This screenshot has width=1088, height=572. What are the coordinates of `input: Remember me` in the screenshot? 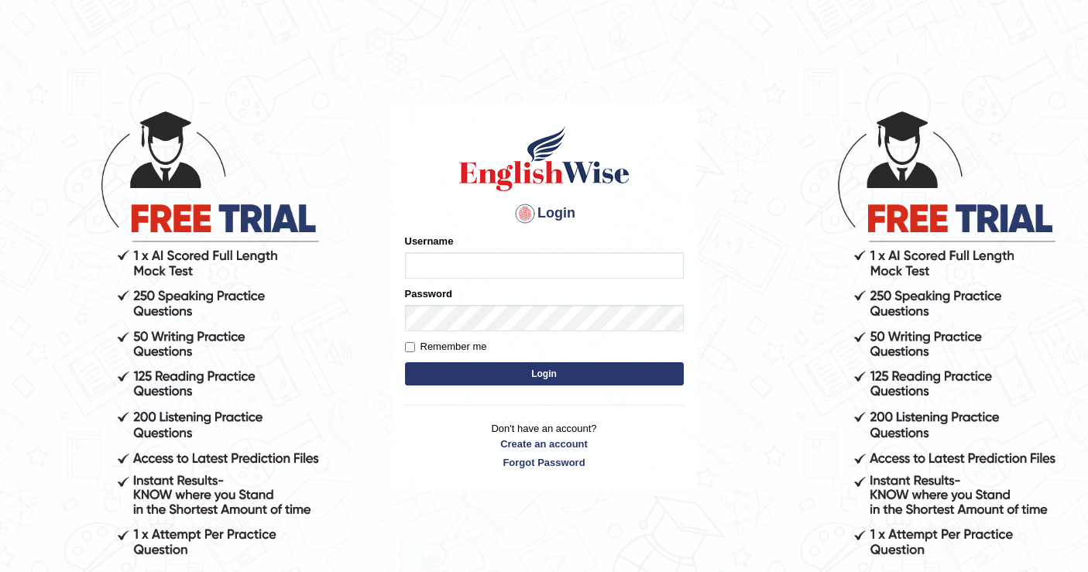 It's located at (410, 347).